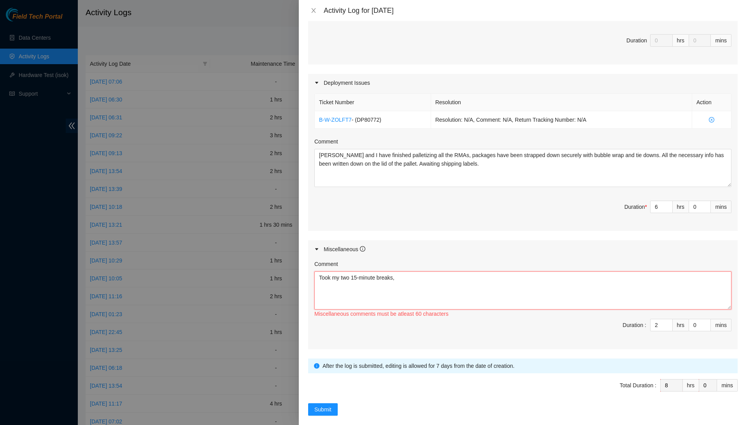 Image resolution: width=747 pixels, height=425 pixels. What do you see at coordinates (323, 410) in the screenshot?
I see `button: Submit` at bounding box center [323, 410].